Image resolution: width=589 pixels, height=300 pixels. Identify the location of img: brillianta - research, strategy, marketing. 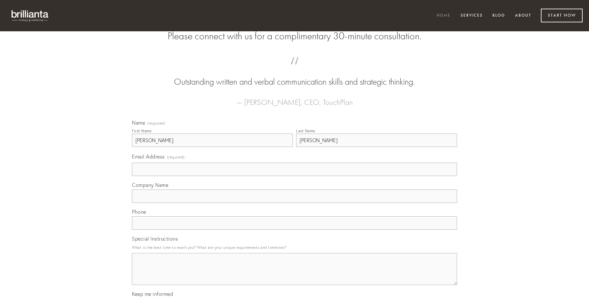
(30, 16).